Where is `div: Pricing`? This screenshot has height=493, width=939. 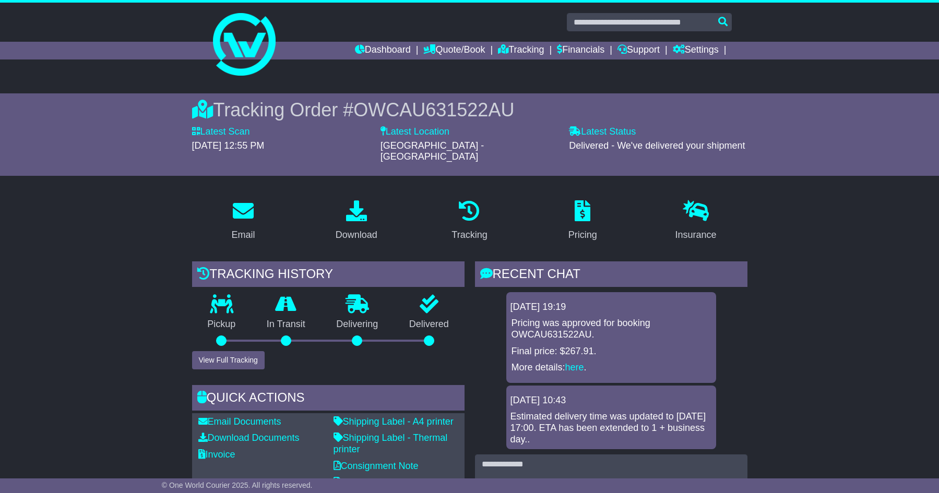 div: Pricing is located at coordinates (582, 235).